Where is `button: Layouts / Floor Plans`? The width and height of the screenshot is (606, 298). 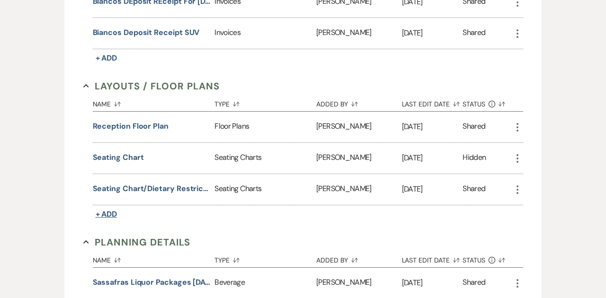
button: Layouts / Floor Plans is located at coordinates (151, 86).